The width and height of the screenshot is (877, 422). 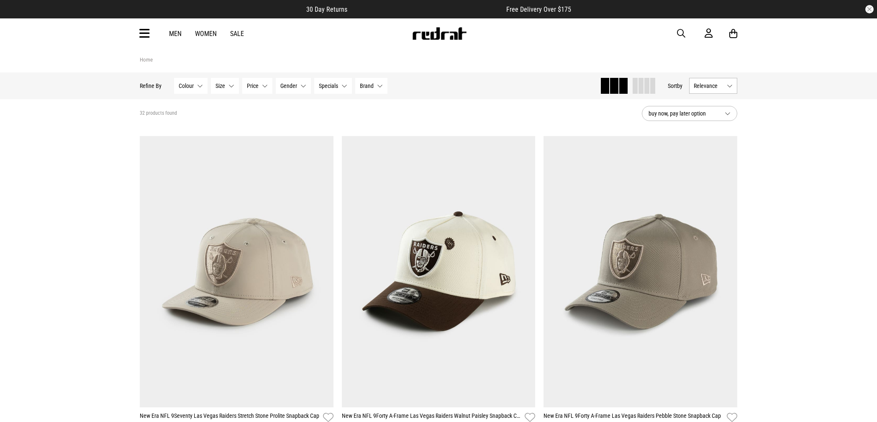 What do you see at coordinates (690, 113) in the screenshot?
I see `button: buy now, pay later option` at bounding box center [690, 113].